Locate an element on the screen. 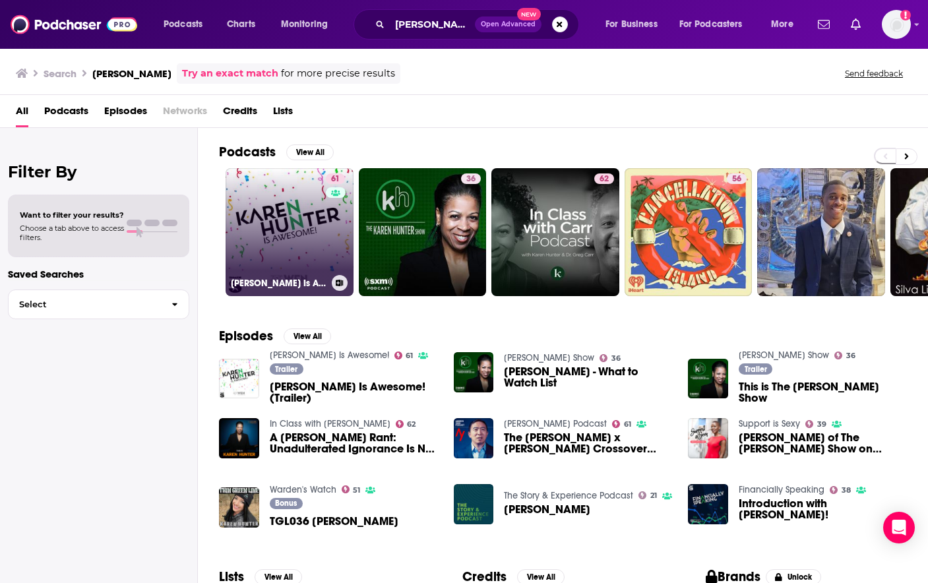 Image resolution: width=928 pixels, height=583 pixels. span: Want to filter your results? is located at coordinates (72, 215).